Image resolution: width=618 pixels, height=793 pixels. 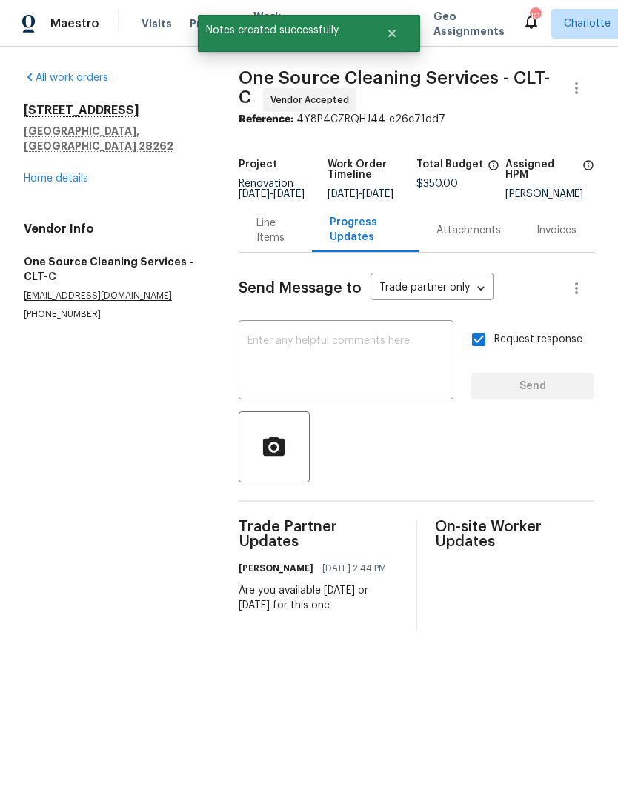 I want to click on div: Progress Updates, so click(x=365, y=230).